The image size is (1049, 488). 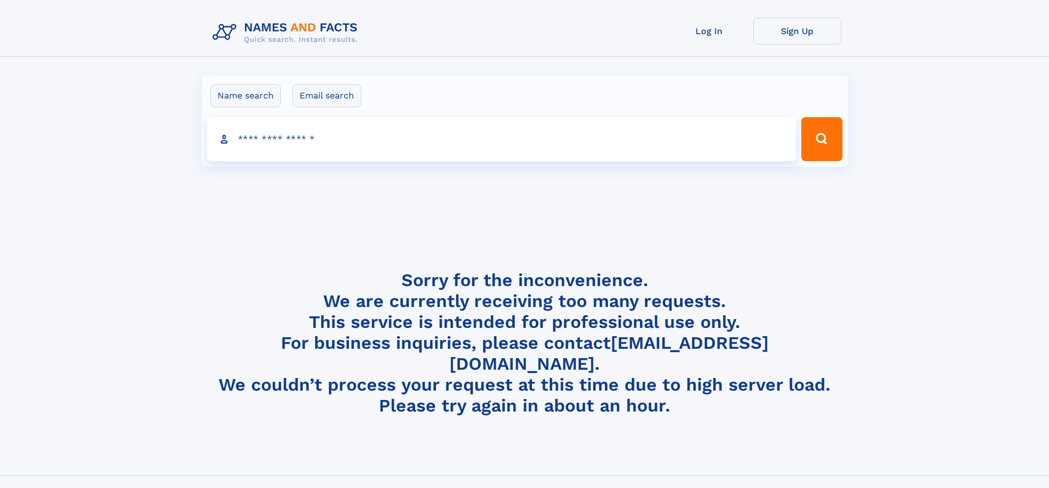 I want to click on label: Name search, so click(x=246, y=96).